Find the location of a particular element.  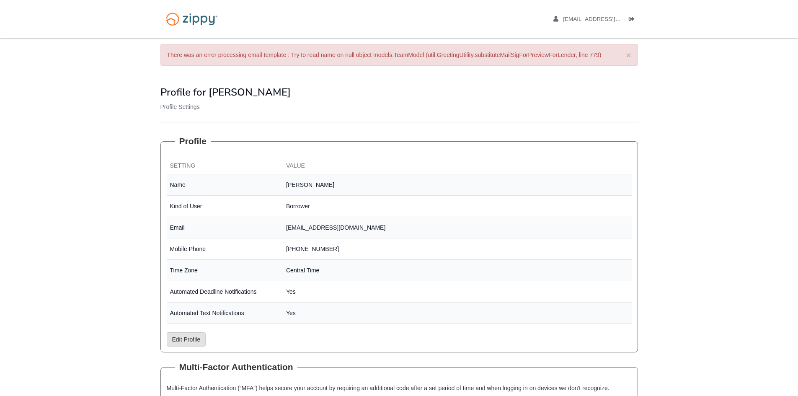

legend: Profile is located at coordinates (193, 141).